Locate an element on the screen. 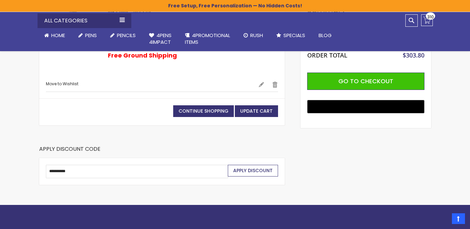 The height and width of the screenshot is (229, 470). span: Apply Discount is located at coordinates (253, 171).